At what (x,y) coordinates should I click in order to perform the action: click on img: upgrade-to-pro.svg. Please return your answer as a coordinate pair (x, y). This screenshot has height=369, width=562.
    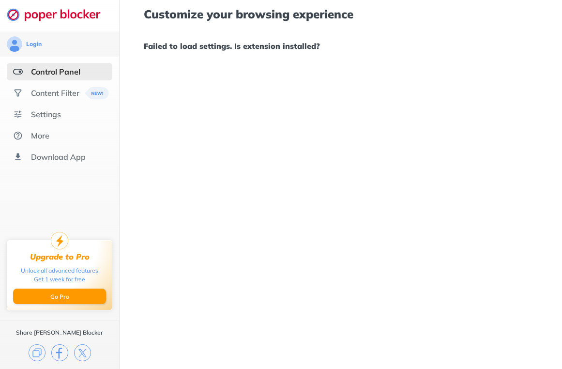
    Looking at the image, I should click on (59, 240).